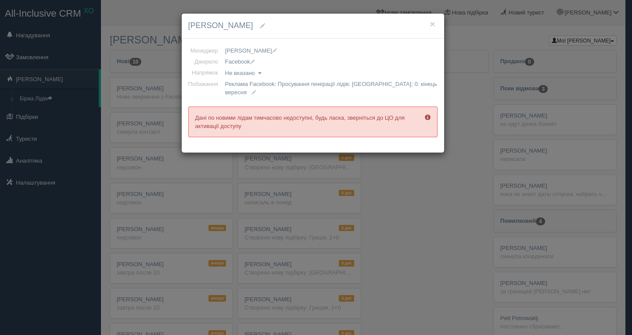  I want to click on span: Facebook, so click(240, 61).